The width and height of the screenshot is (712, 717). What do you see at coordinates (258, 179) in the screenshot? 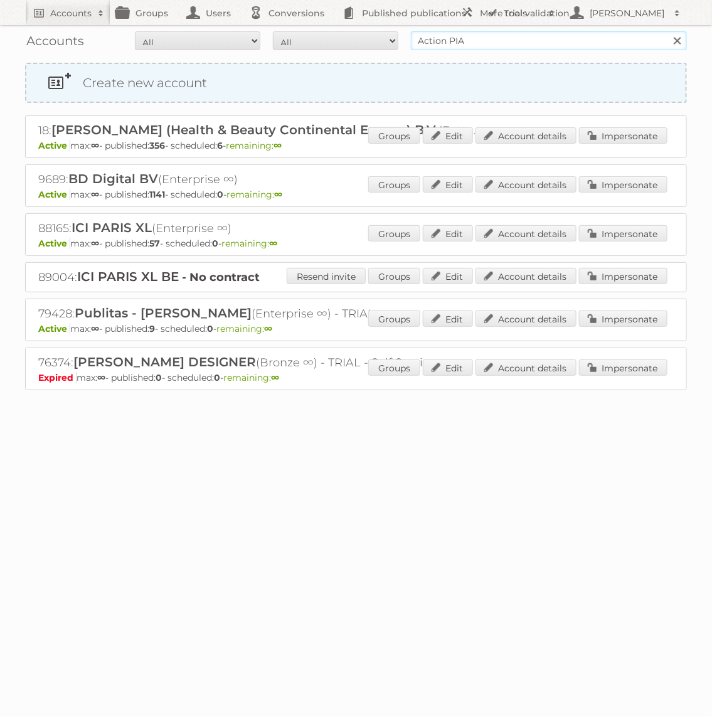
I see `h2: 9689: (Enterprise ∞)` at bounding box center [258, 179].